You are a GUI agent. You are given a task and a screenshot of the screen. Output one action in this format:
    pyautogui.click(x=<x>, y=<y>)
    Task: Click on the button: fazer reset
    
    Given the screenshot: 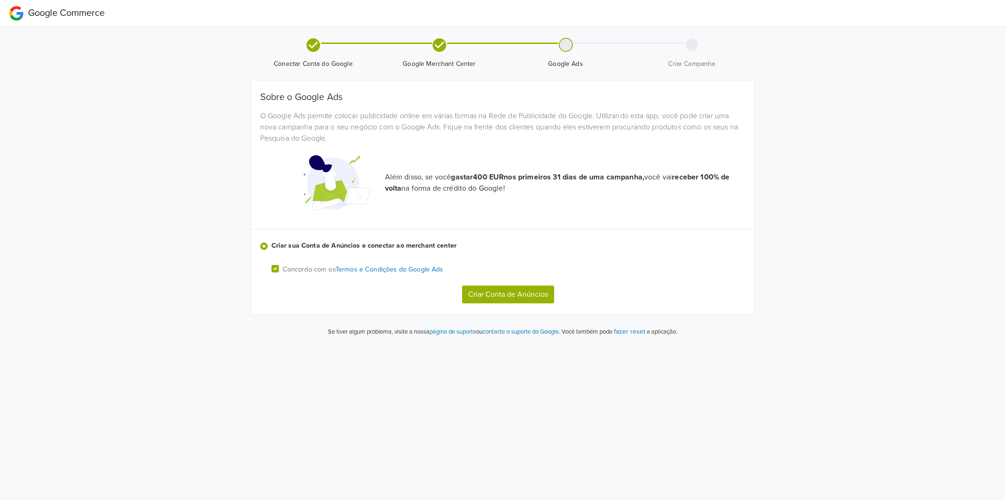 What is the action you would take?
    pyautogui.click(x=629, y=331)
    